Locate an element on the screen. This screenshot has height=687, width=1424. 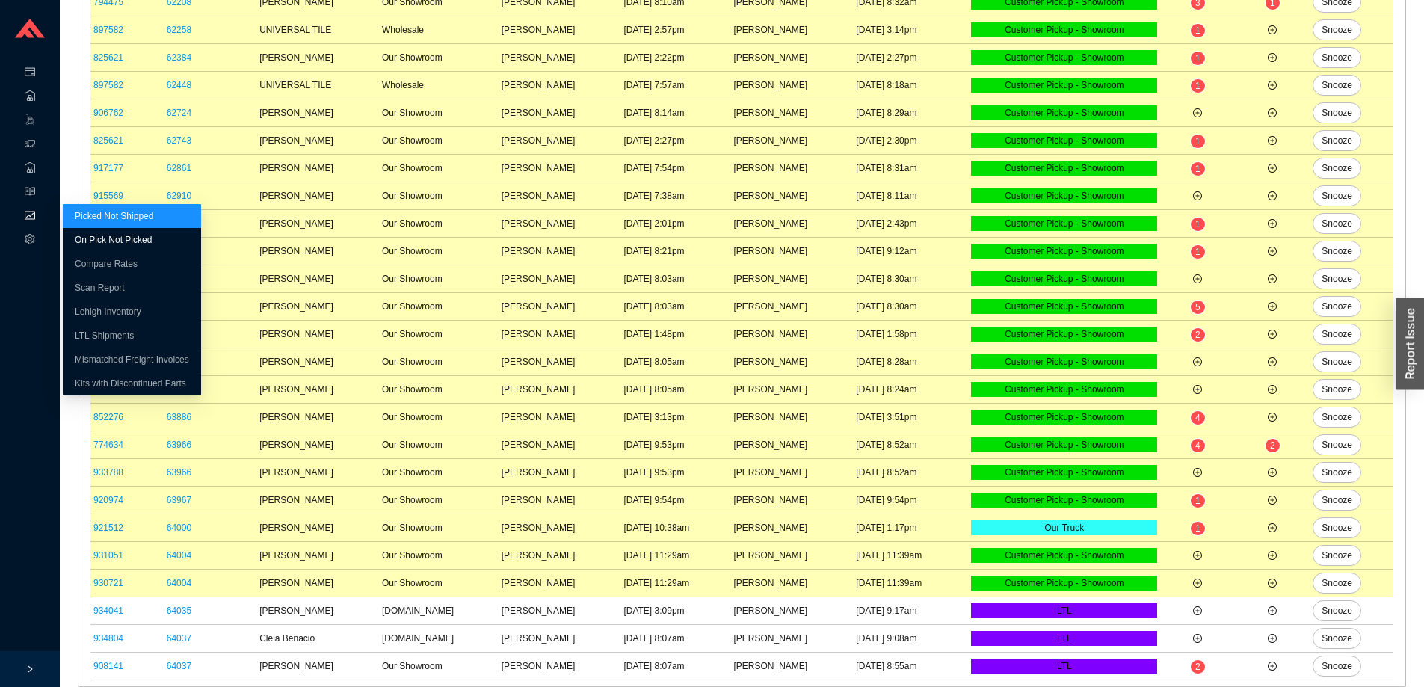
sup: 2 is located at coordinates (1272, 446).